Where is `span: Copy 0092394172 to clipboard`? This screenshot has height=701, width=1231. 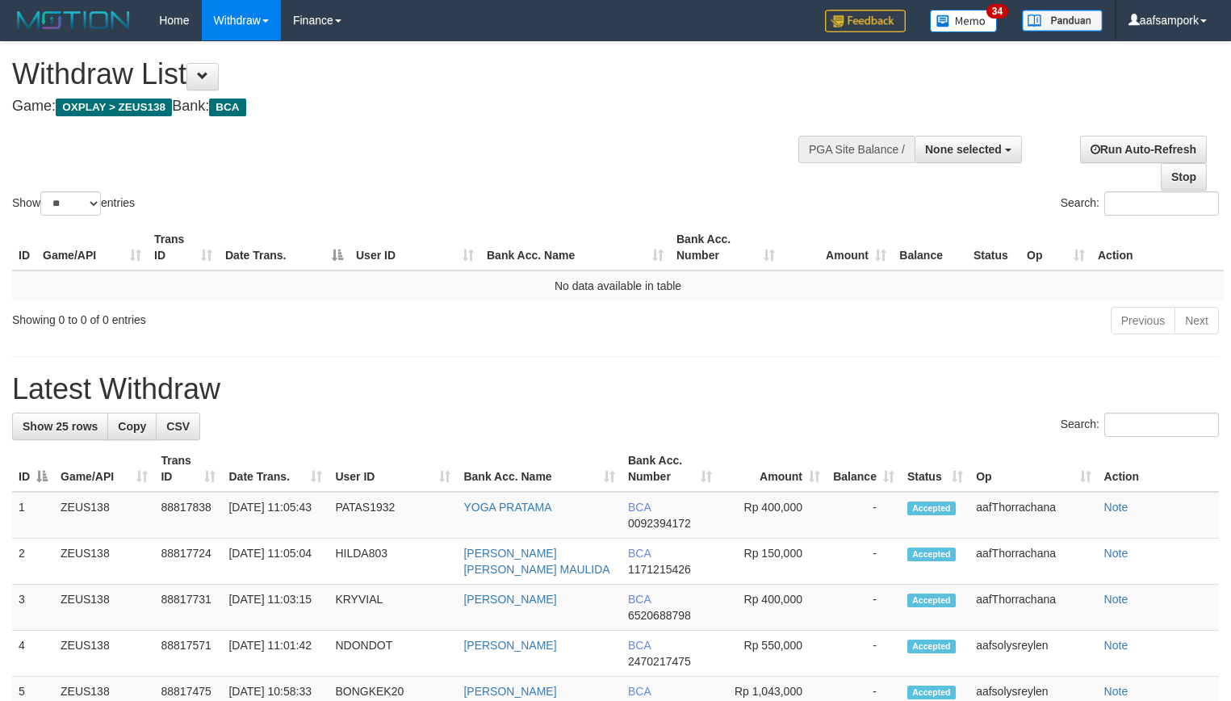 span: Copy 0092394172 to clipboard is located at coordinates (659, 523).